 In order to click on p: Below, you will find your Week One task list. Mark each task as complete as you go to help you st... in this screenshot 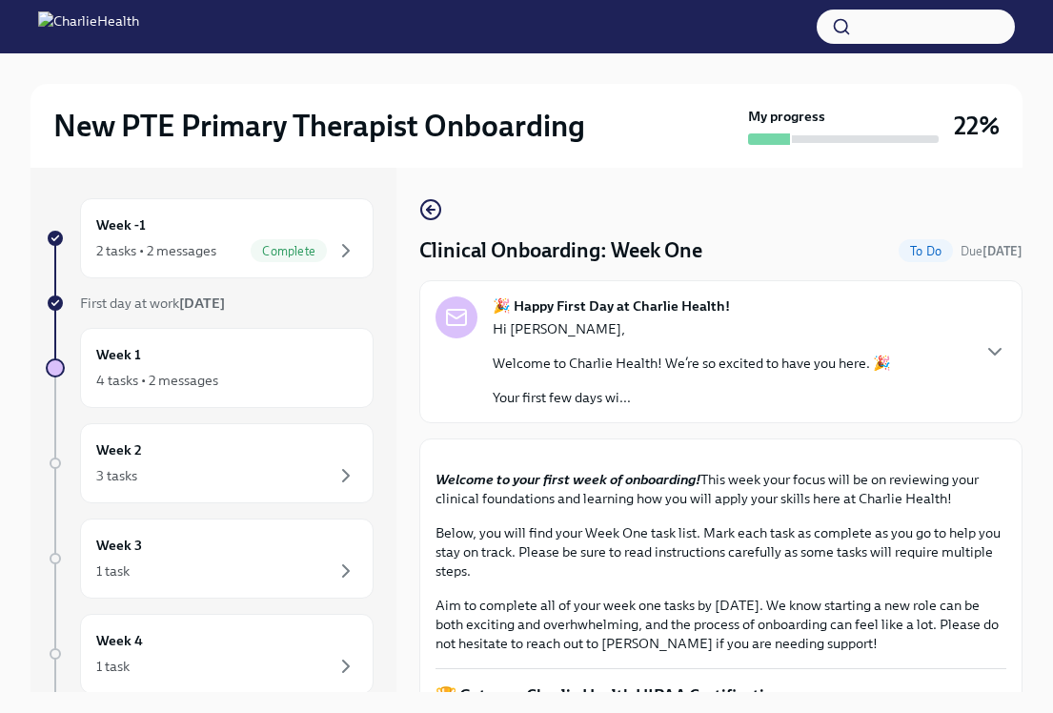, I will do `click(720, 552)`.